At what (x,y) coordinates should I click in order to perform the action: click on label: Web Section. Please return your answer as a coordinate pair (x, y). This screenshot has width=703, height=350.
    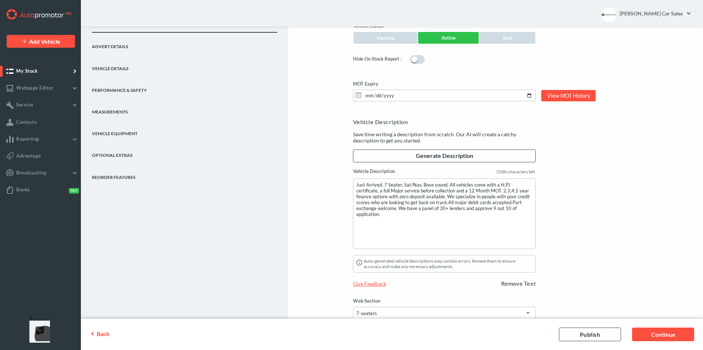
    Looking at the image, I should click on (444, 301).